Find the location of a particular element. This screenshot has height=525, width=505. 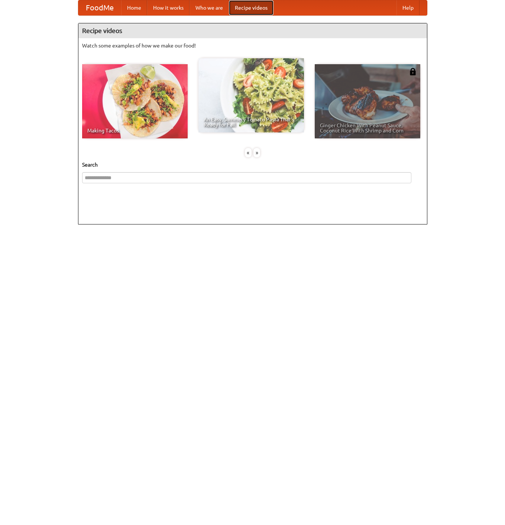

span: Making Tacos is located at coordinates (135, 131).